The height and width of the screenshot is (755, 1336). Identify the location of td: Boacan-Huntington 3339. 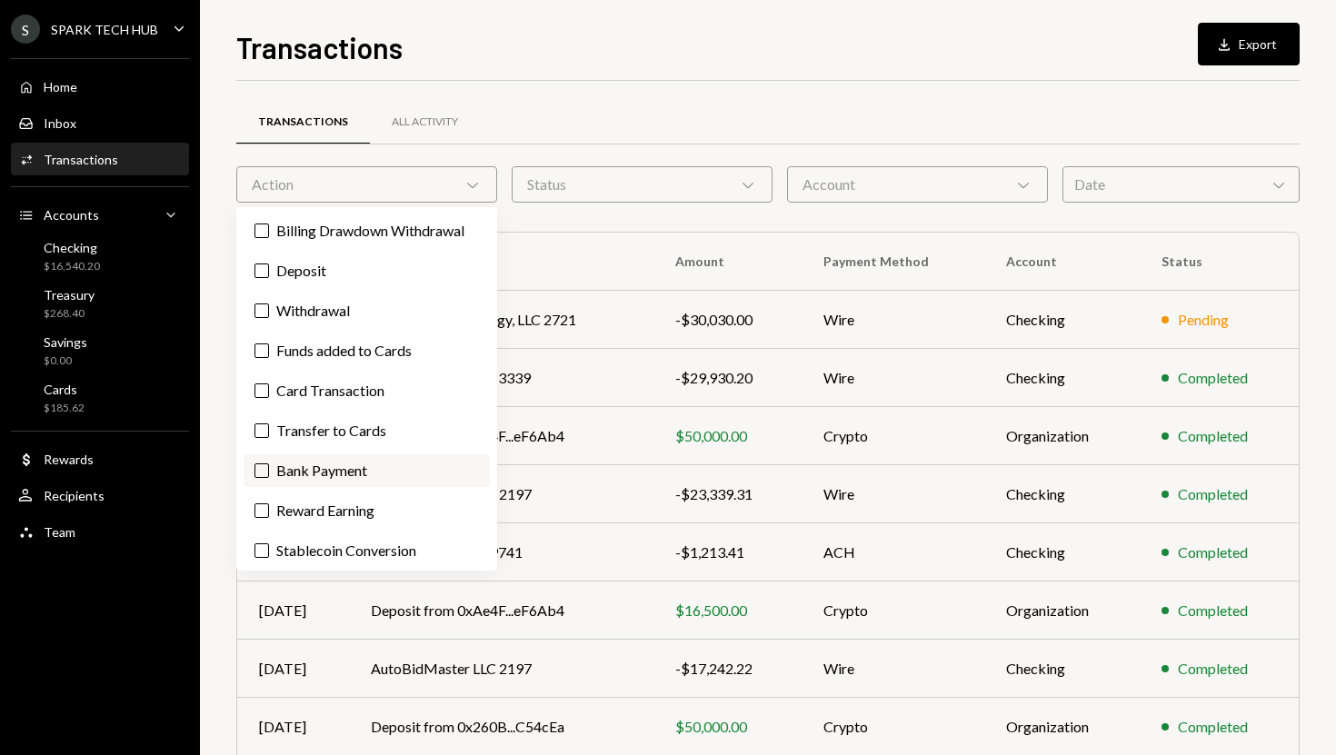
(502, 378).